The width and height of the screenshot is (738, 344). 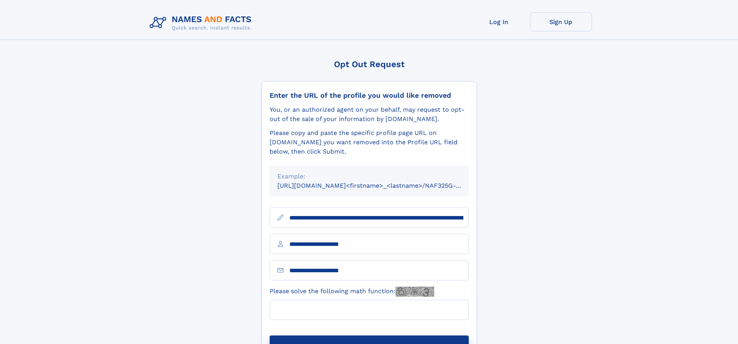 What do you see at coordinates (369, 64) in the screenshot?
I see `div: Opt Out Request` at bounding box center [369, 64].